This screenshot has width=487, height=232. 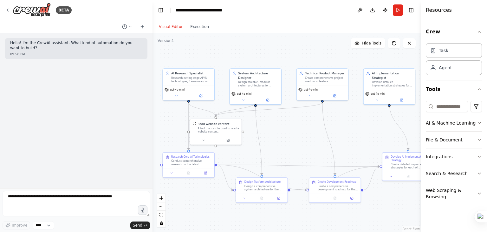 What do you see at coordinates (32, 10) in the screenshot?
I see `img: Logo` at bounding box center [32, 10].